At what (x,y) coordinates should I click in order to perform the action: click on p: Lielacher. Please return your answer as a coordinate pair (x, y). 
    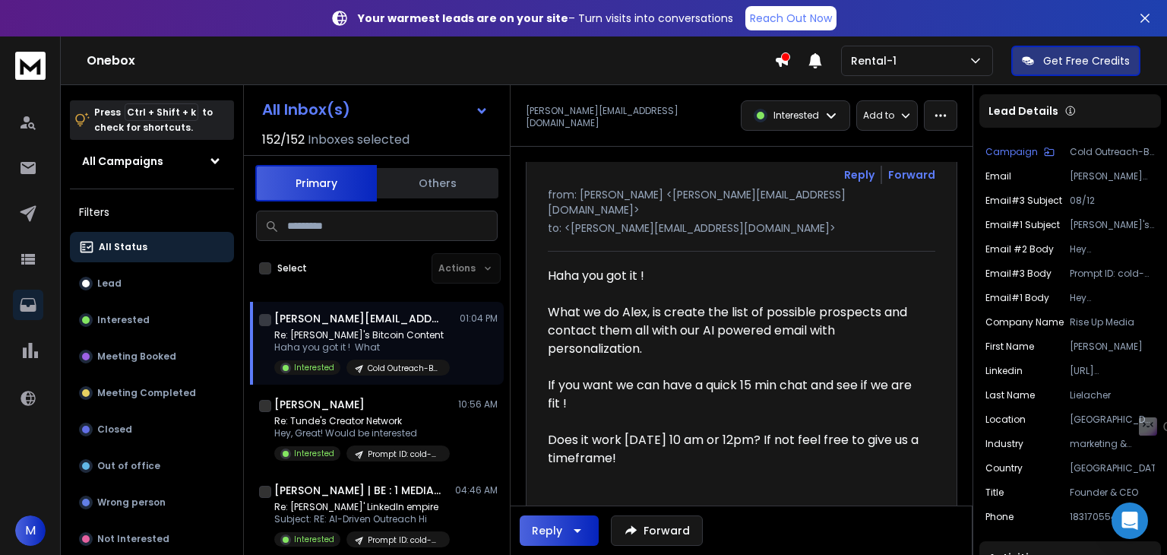
    Looking at the image, I should click on (1113, 395).